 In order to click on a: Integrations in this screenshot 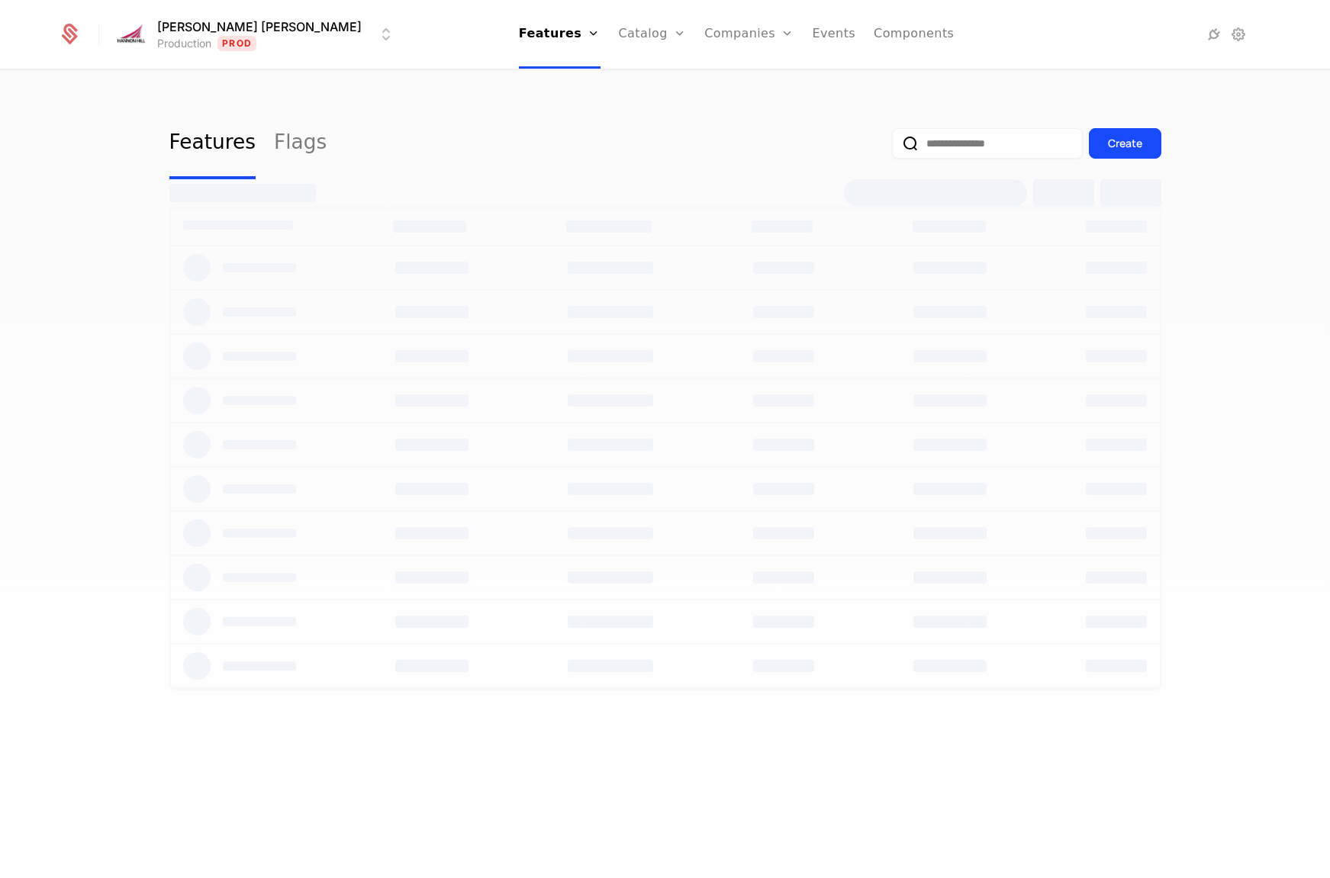, I will do `click(1214, 34)`.